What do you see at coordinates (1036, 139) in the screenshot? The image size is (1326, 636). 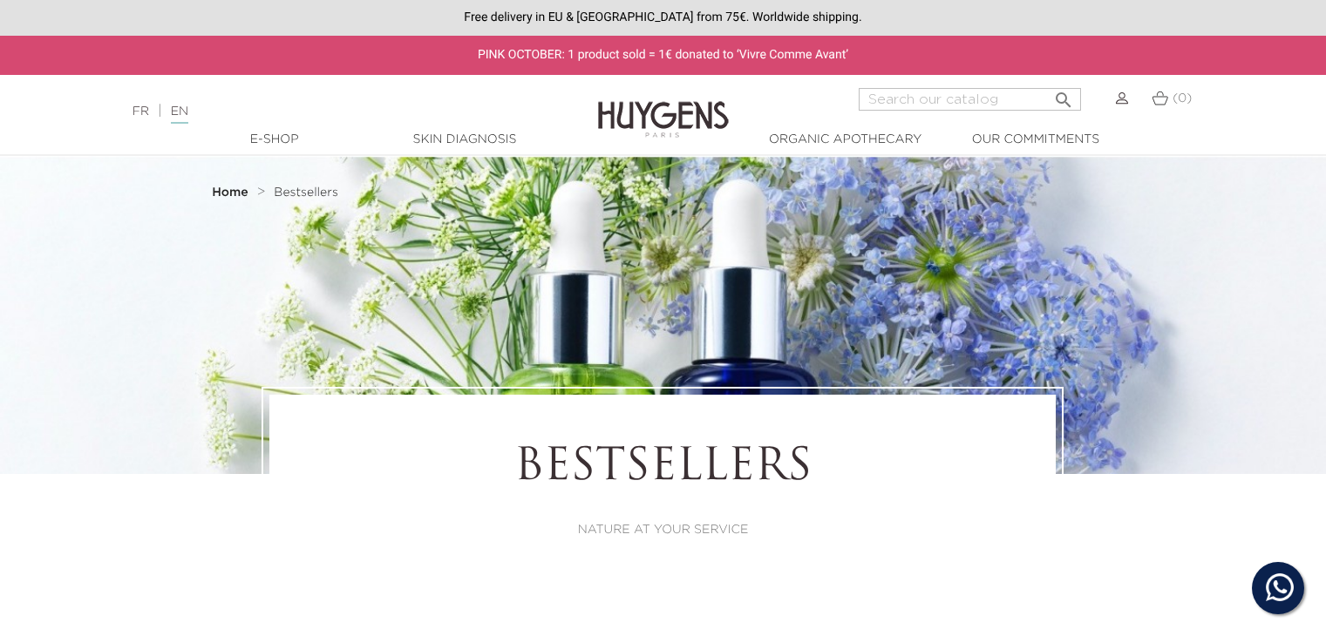 I see `a: Our commitments` at bounding box center [1036, 139].